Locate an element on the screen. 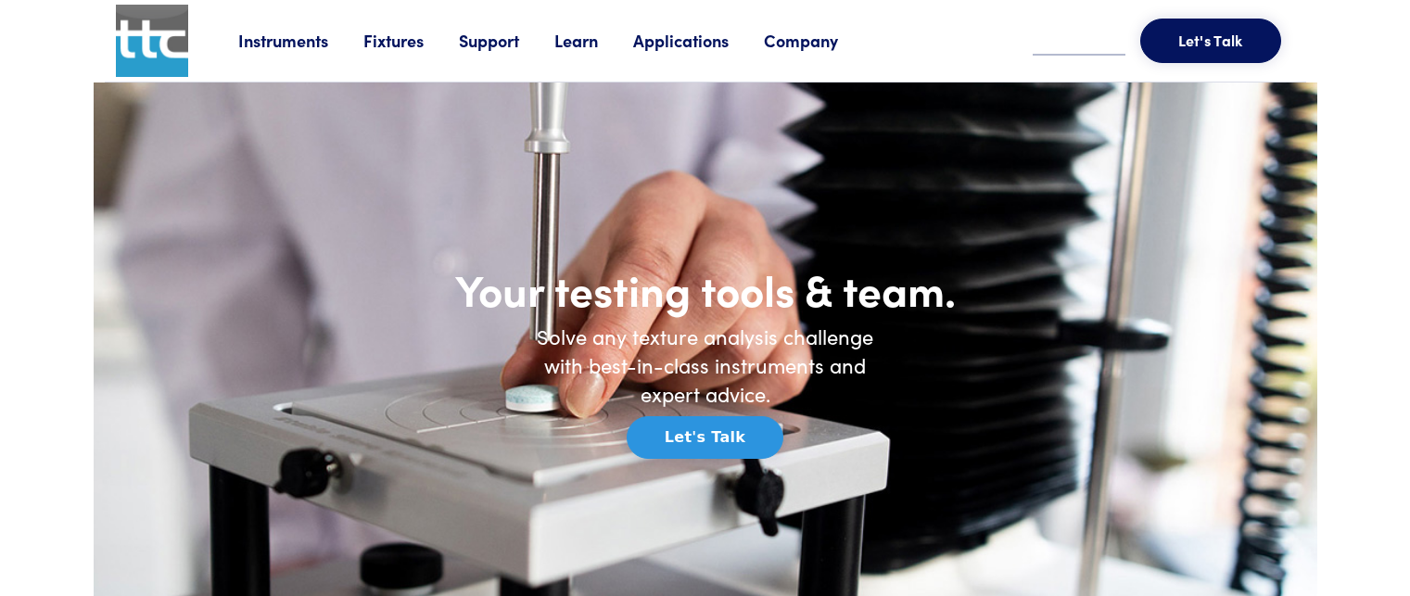  a: Instruments is located at coordinates (300, 40).